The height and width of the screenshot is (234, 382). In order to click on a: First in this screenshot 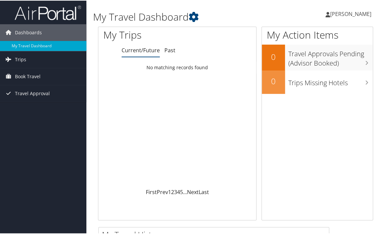, I will do `click(151, 191)`.